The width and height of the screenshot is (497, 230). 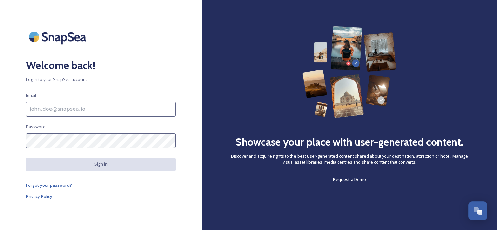 What do you see at coordinates (349, 72) in the screenshot?
I see `img: 63b42ca75bacad526042e722_Group%20154-p-800.png` at bounding box center [349, 72].